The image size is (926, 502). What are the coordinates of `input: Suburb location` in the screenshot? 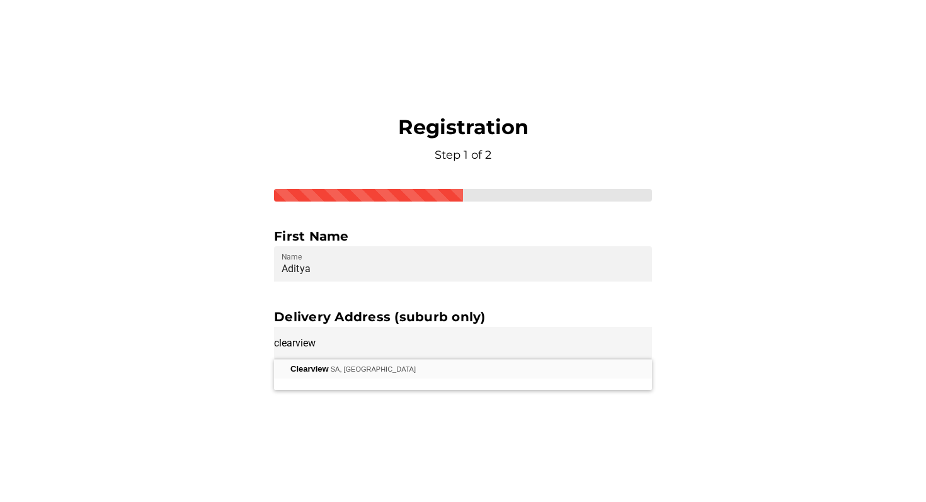 It's located at (463, 343).